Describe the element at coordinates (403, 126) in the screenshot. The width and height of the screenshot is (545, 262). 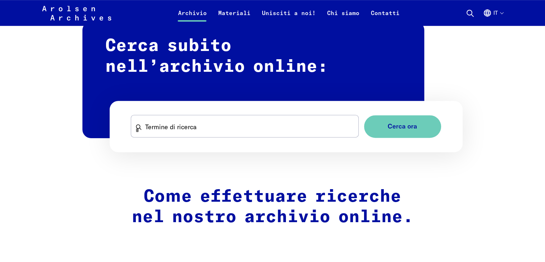
I see `button: Cerca ora` at that location.